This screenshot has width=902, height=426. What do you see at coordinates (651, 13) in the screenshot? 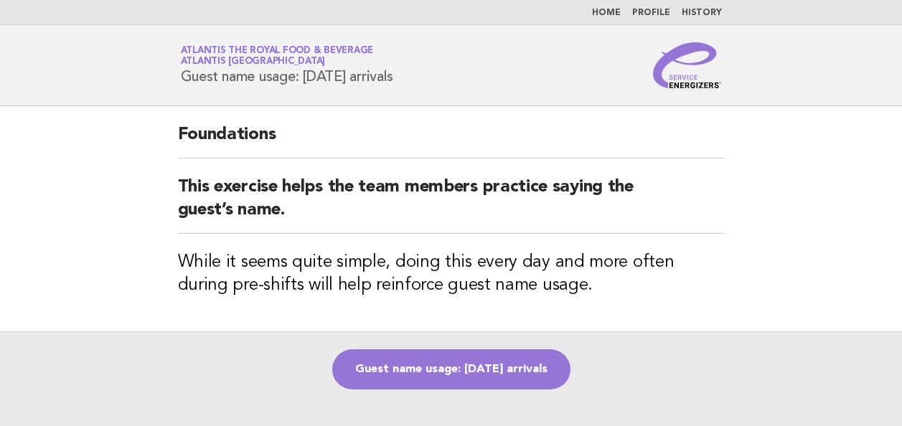
I see `a: Profile` at bounding box center [651, 13].